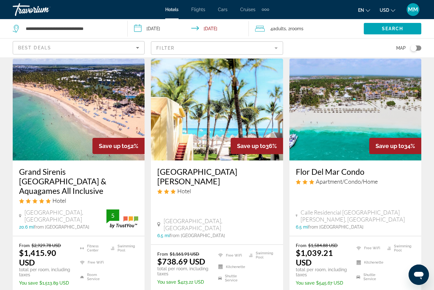 This screenshot has height=290, width=434. Describe the element at coordinates (122, 219) in the screenshot. I see `img: trustyou-badge.svg` at that location.